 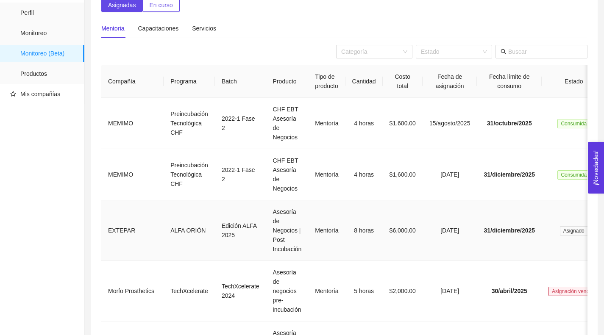 What do you see at coordinates (113, 28) in the screenshot?
I see `div: Mentoria` at bounding box center [113, 28].